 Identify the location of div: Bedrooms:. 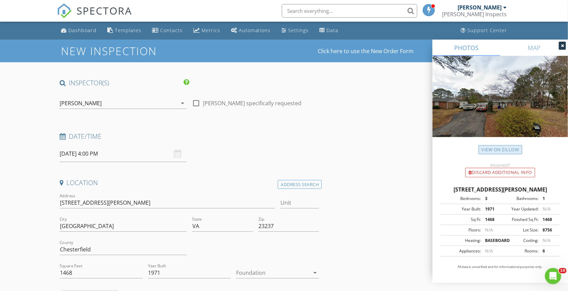
(462, 199).